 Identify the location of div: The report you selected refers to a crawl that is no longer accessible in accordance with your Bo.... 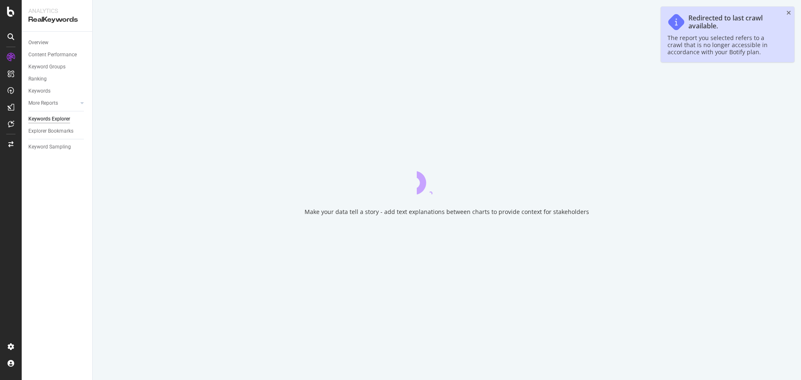
(723, 45).